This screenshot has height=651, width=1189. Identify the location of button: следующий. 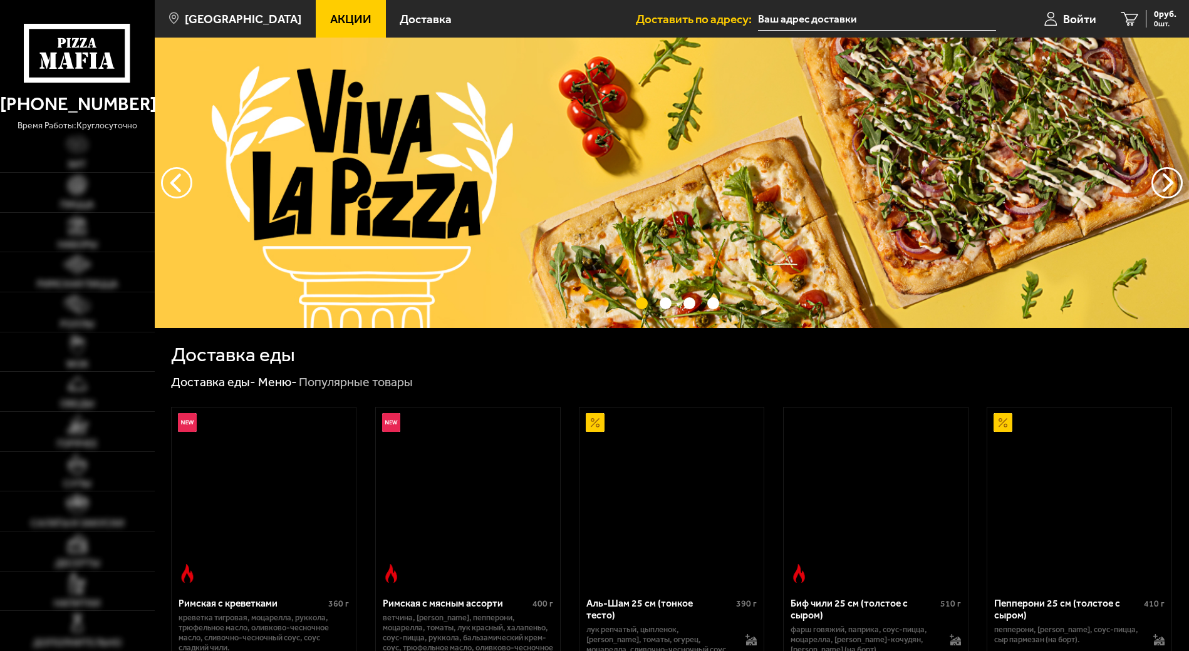
(177, 183).